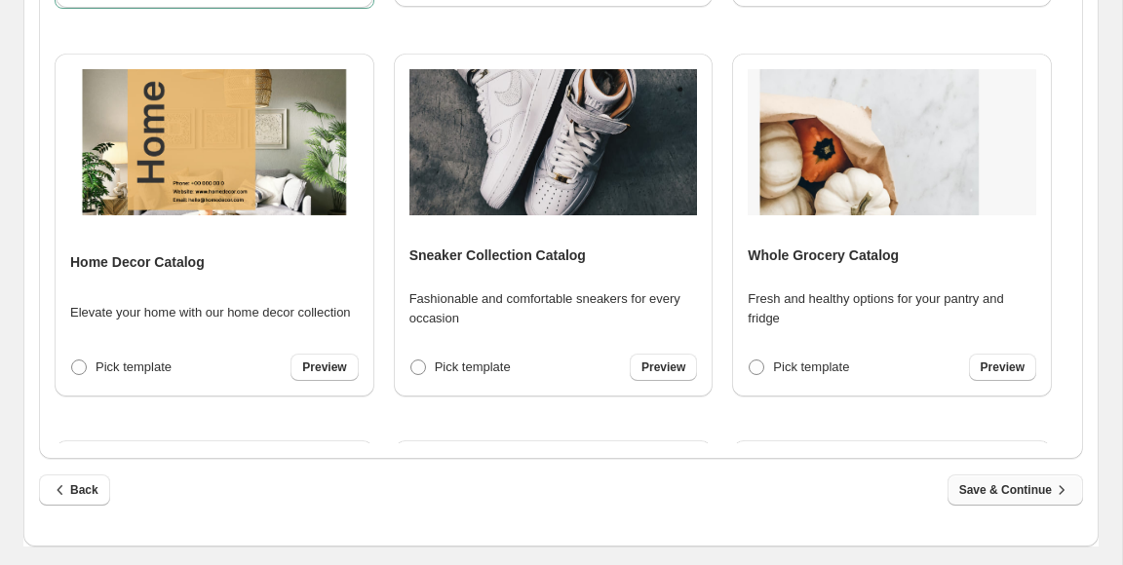 The image size is (1123, 565). What do you see at coordinates (1015, 490) in the screenshot?
I see `button: Save & Continue` at bounding box center [1015, 490].